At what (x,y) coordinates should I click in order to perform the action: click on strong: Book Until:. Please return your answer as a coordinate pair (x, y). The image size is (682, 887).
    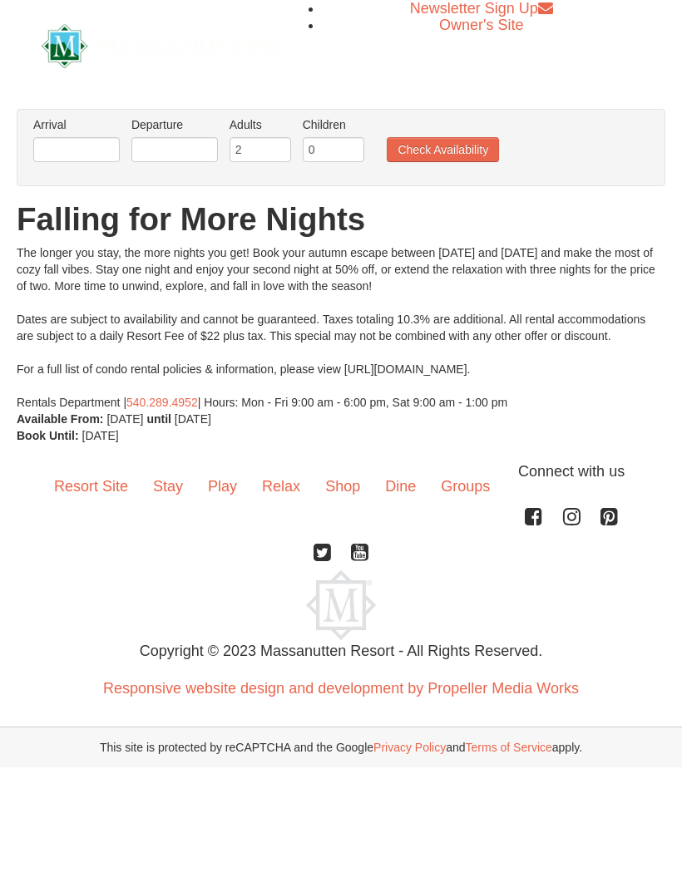
    Looking at the image, I should click on (47, 436).